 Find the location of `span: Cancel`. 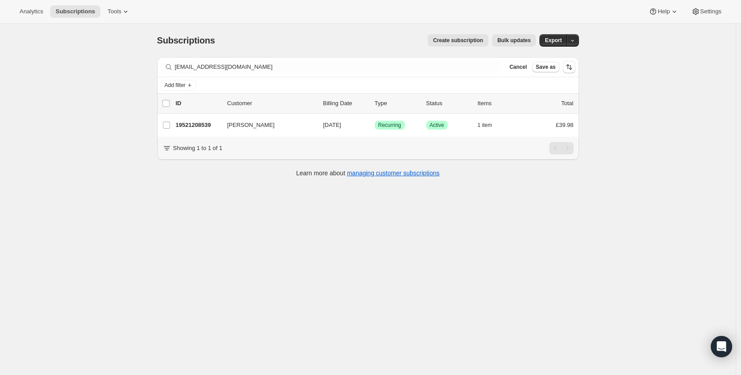

span: Cancel is located at coordinates (518, 67).